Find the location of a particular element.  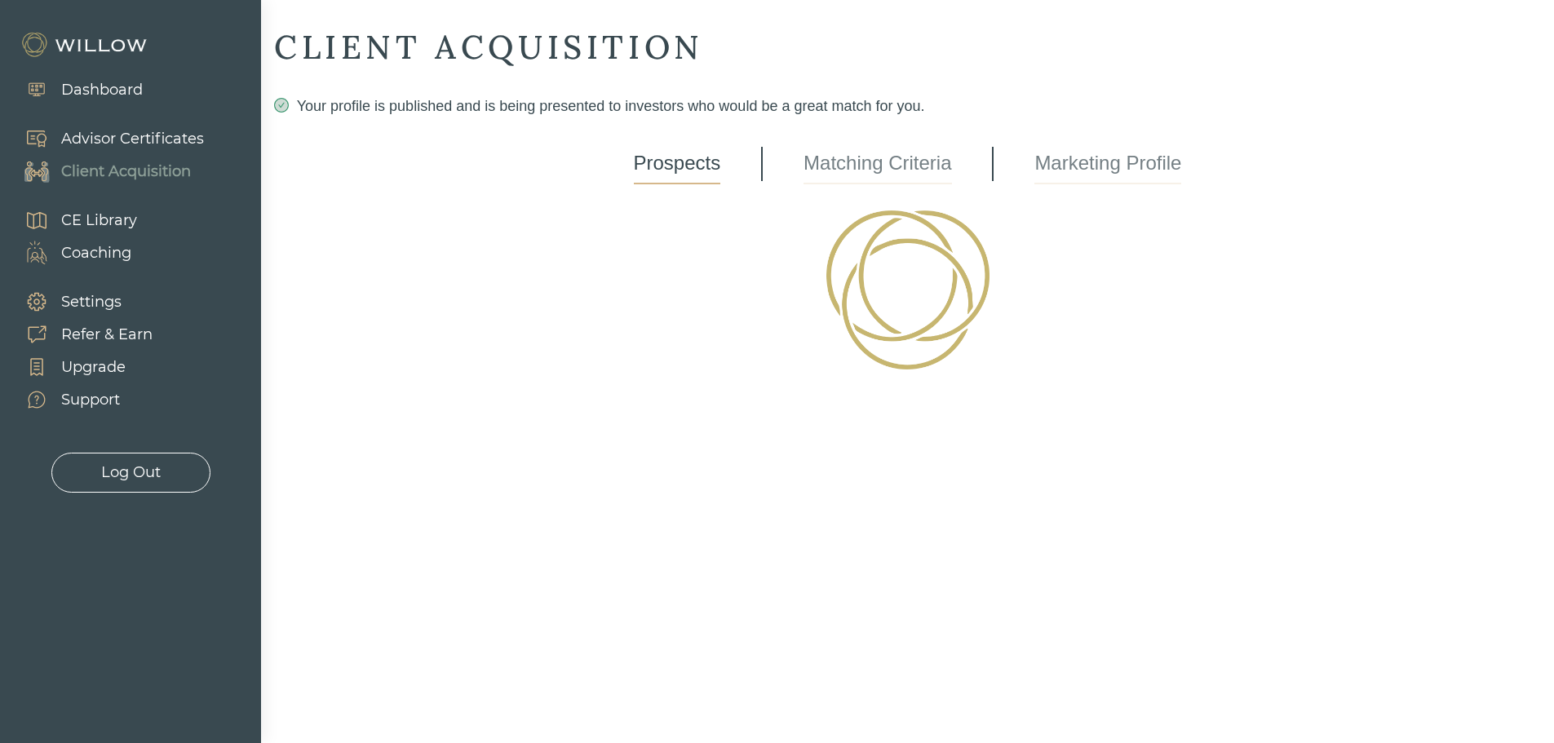

a: Upgrade is located at coordinates (80, 367).